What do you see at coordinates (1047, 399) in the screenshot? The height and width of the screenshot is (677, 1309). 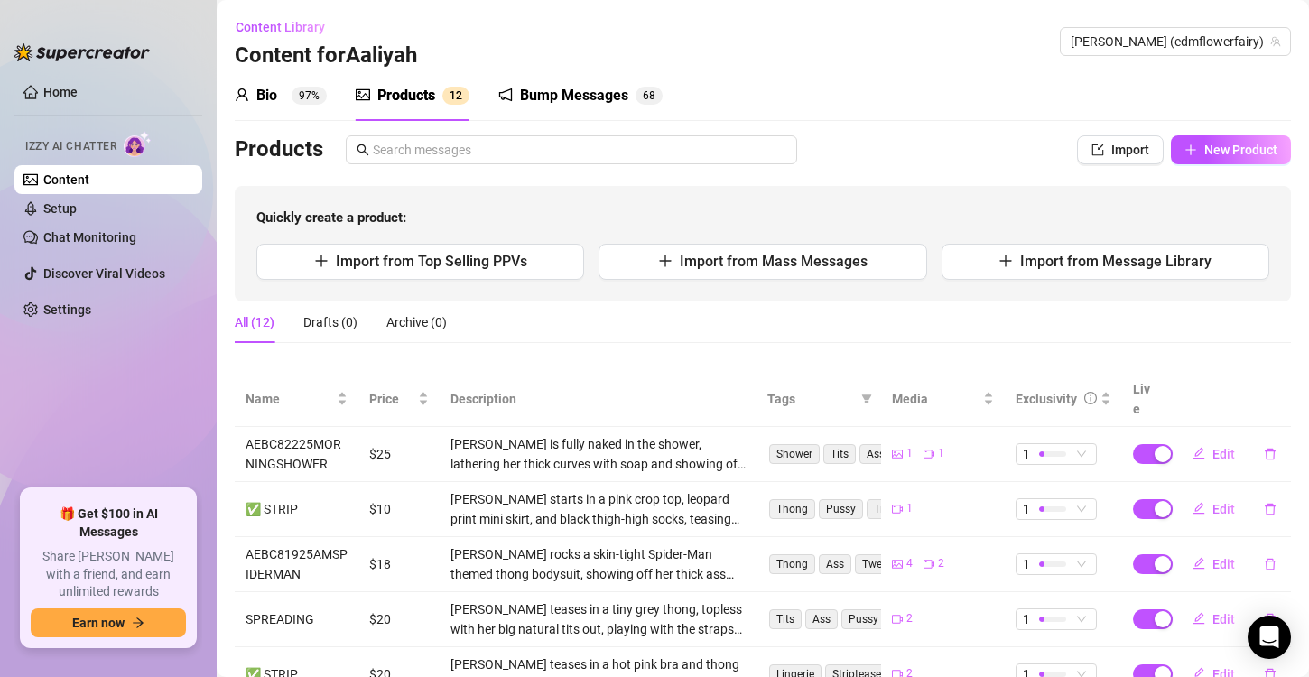 I see `div: Exclusivity` at bounding box center [1047, 399].